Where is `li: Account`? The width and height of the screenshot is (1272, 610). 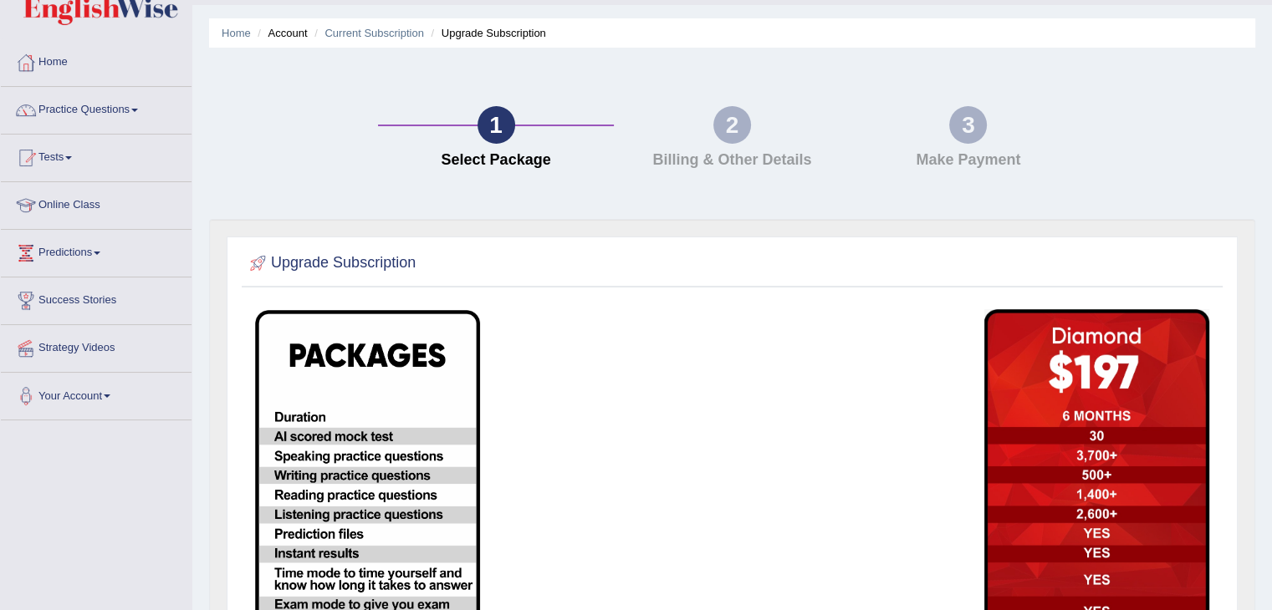
li: Account is located at coordinates (280, 33).